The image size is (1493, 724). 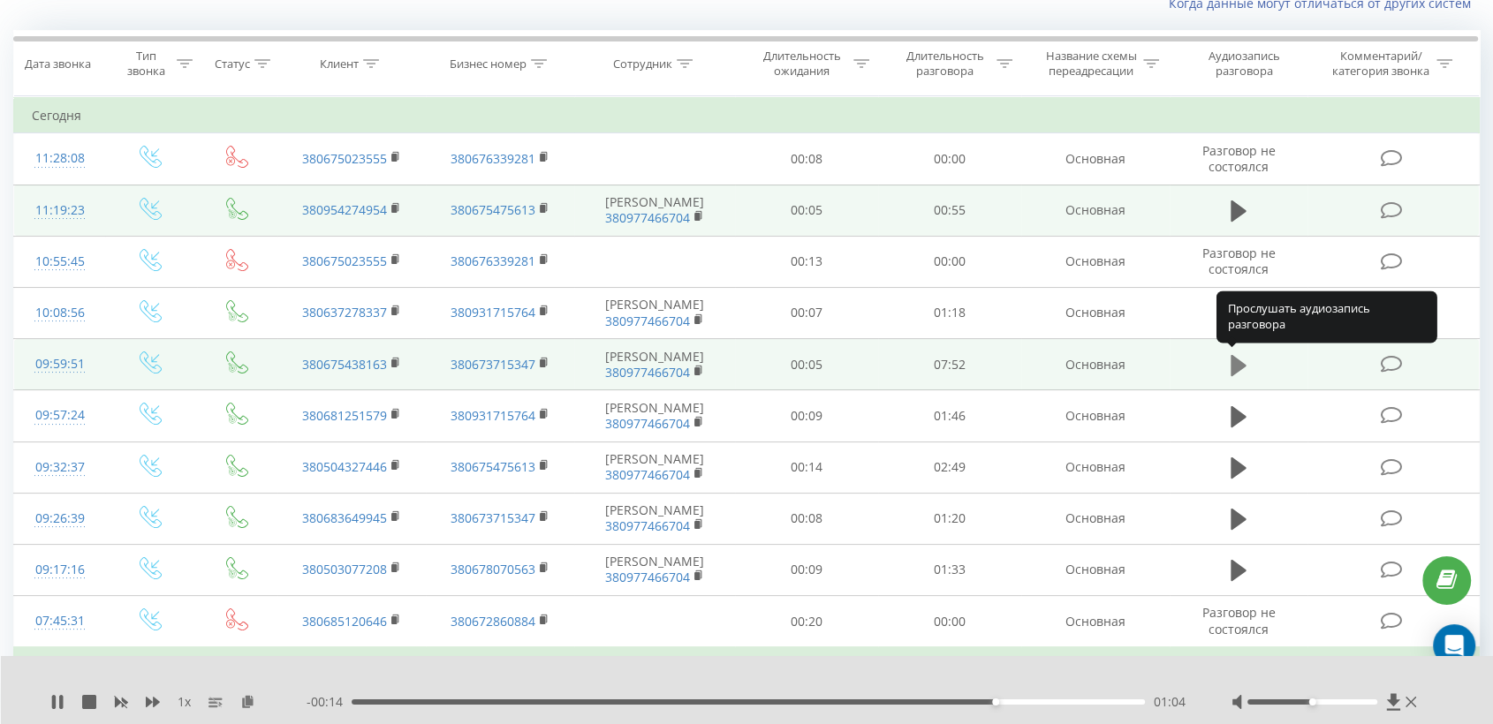 I want to click on div: 10:08:56, so click(x=59, y=313).